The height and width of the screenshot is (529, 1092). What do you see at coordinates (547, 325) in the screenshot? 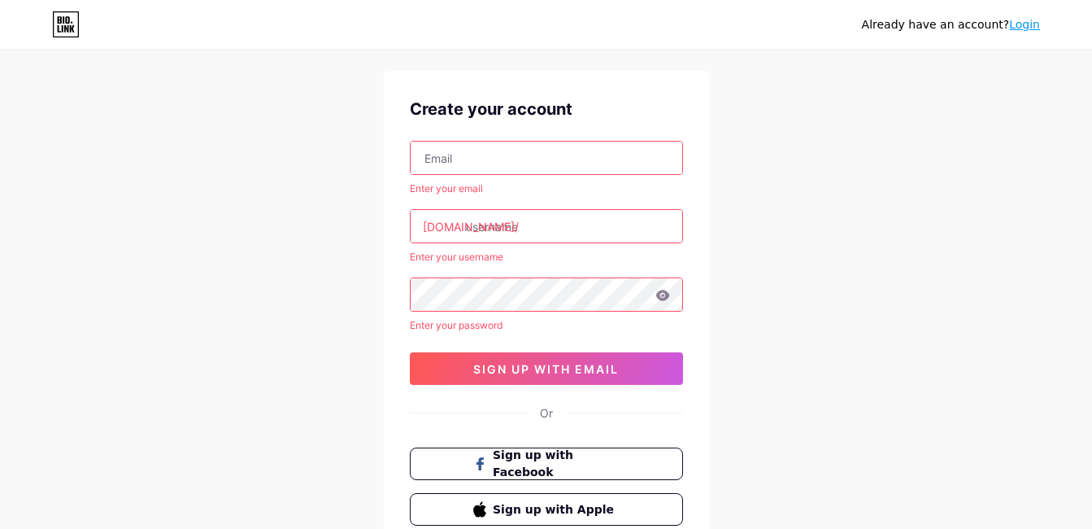
I see `div: Enter your password` at bounding box center [547, 325].